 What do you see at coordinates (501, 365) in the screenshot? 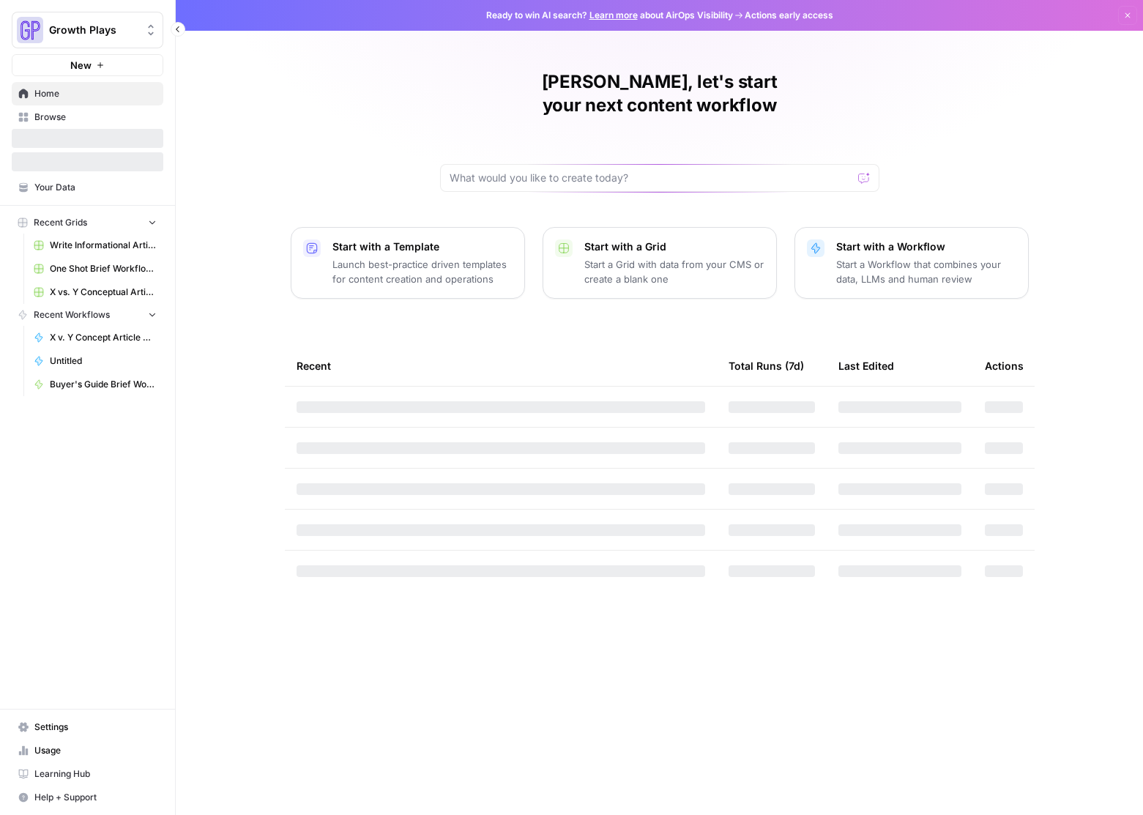
I see `div: Recent` at bounding box center [501, 365].